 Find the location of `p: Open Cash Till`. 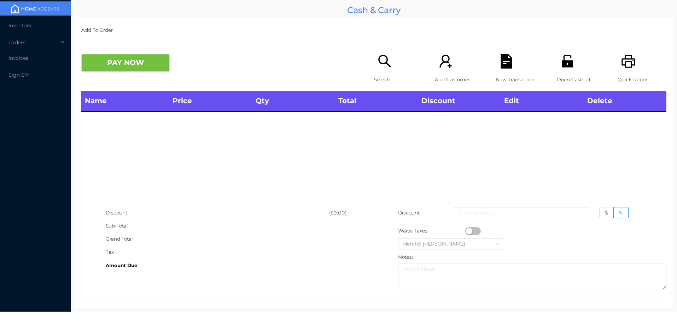

p: Open Cash Till is located at coordinates (581, 79).